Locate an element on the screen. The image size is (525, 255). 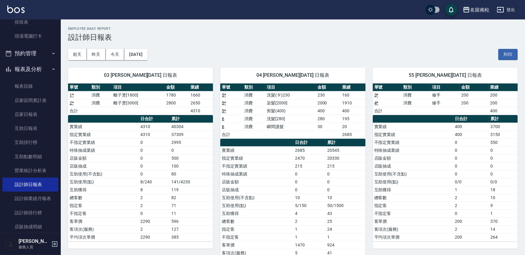
td: 4310 is located at coordinates (201, 111).